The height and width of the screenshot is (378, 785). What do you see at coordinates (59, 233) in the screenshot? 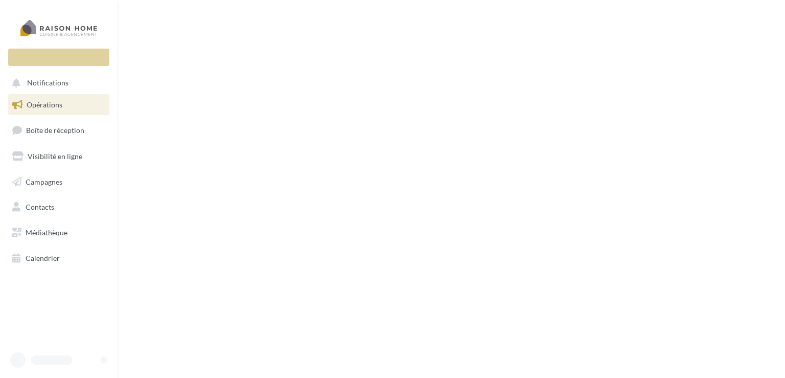
I see `a: Médiathèque` at bounding box center [59, 233].